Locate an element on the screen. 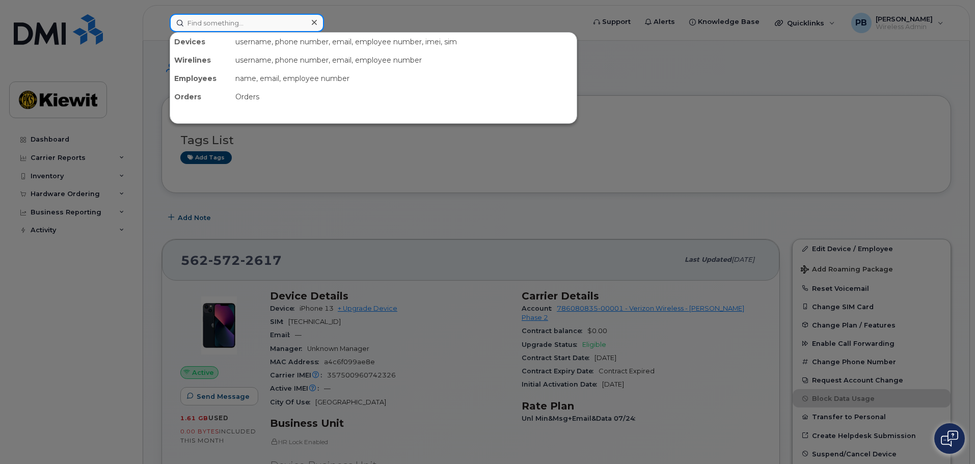  div: username, phone number, email, employee number is located at coordinates (404, 60).